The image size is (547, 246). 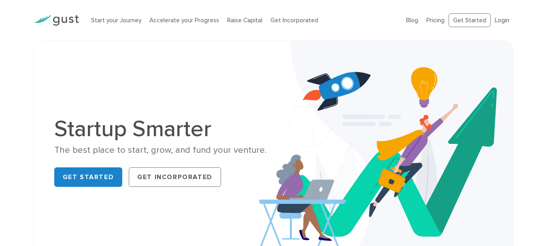 I want to click on h1: Startup Smarter, so click(x=161, y=129).